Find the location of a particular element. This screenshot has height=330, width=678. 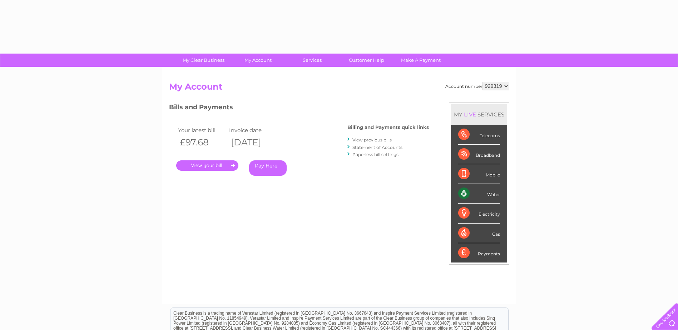

div: Telecoms is located at coordinates (479, 135).